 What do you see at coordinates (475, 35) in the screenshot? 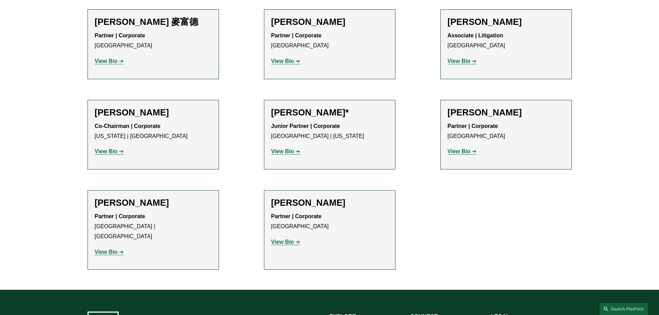
I see `strong: Associate | Litigation` at bounding box center [475, 35].